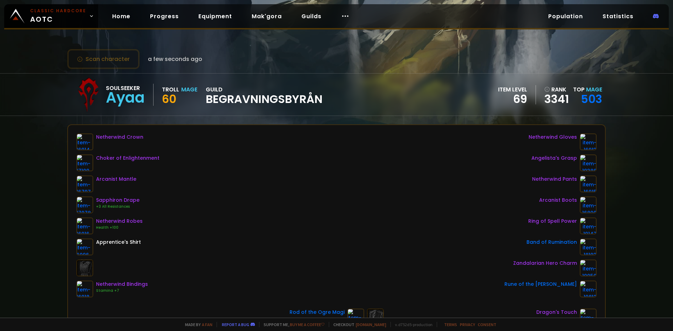 The image size is (673, 331). I want to click on img: item-19147, so click(588, 226).